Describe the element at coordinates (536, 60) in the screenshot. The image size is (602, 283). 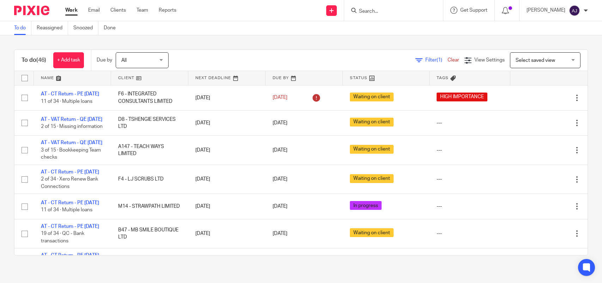
I see `span: Select saved view` at that location.